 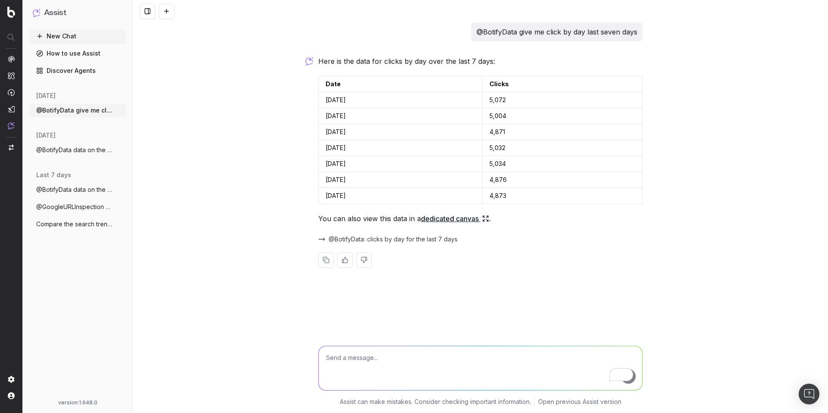 I want to click on img: Analytics, so click(x=11, y=59).